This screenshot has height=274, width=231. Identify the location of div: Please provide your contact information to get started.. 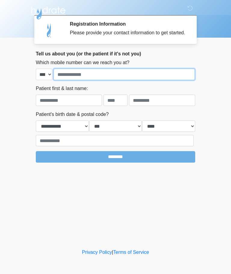
(128, 33).